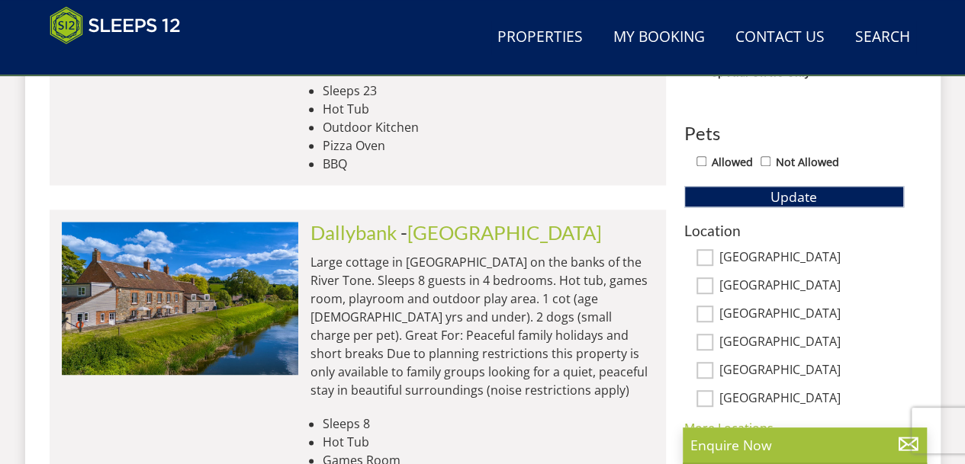 This screenshot has width=965, height=464. What do you see at coordinates (732, 162) in the screenshot?
I see `label: Allowed` at bounding box center [732, 162].